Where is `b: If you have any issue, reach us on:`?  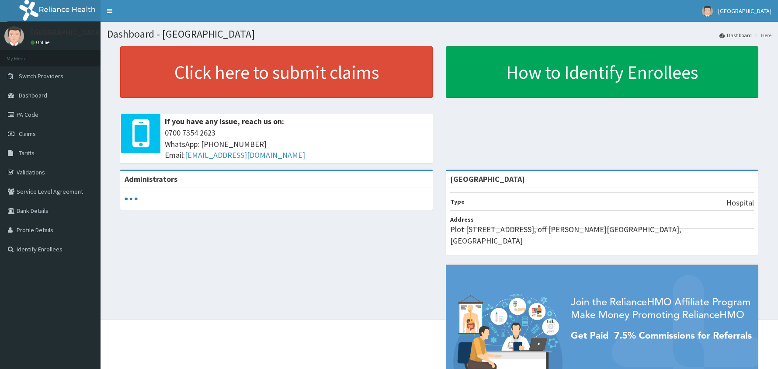
b: If you have any issue, reach us on: is located at coordinates (224, 121).